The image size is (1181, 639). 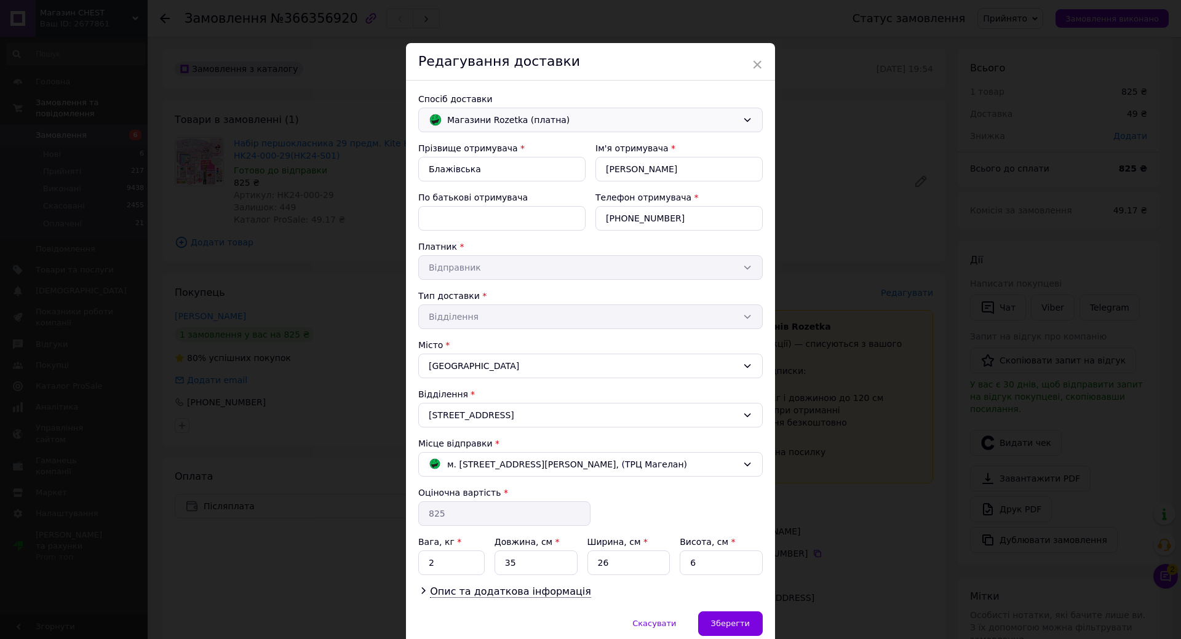 I want to click on div: Спосіб доставки, so click(x=590, y=99).